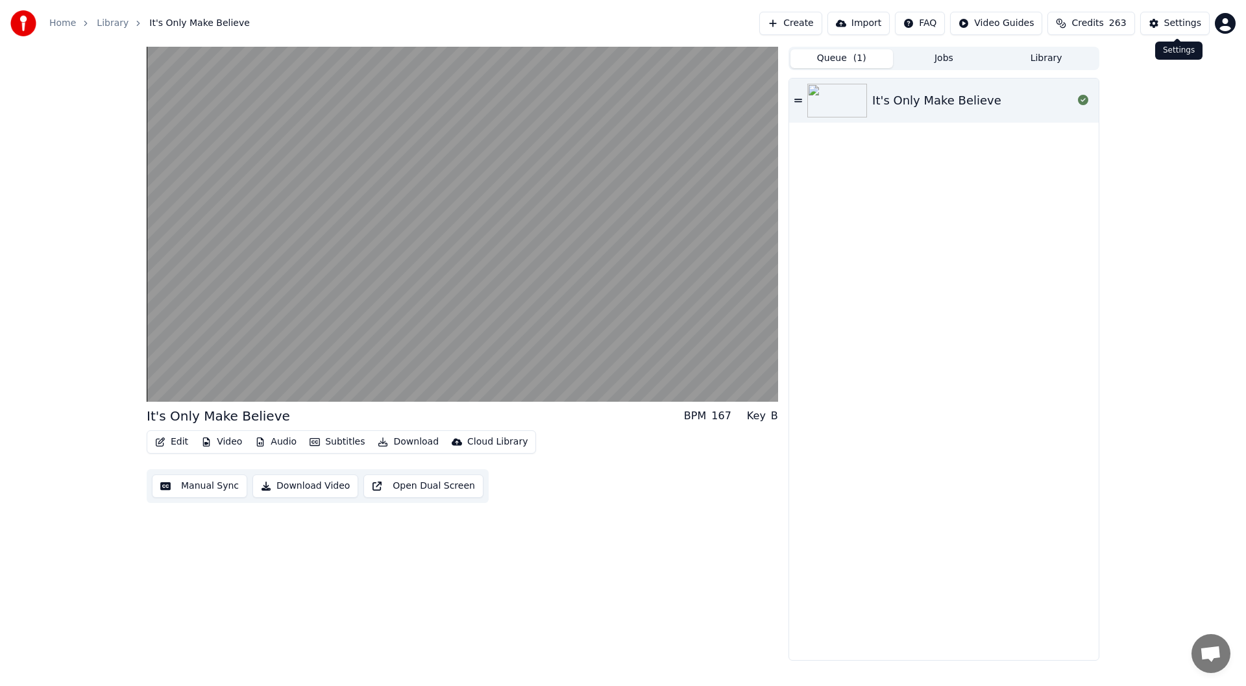 The image size is (1246, 686). What do you see at coordinates (1087, 23) in the screenshot?
I see `span: Credits` at bounding box center [1087, 23].